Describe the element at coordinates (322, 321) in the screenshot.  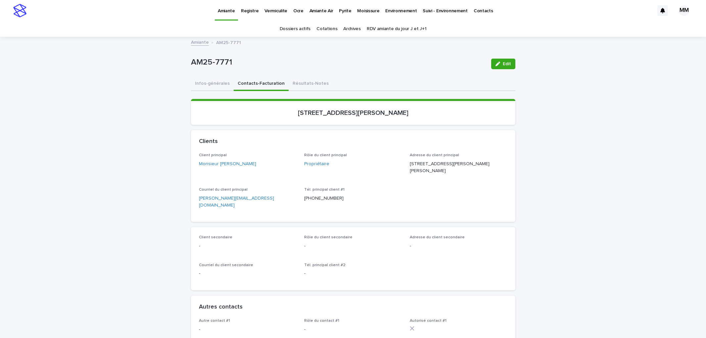
I see `span: Rôle du contact #1` at that location.